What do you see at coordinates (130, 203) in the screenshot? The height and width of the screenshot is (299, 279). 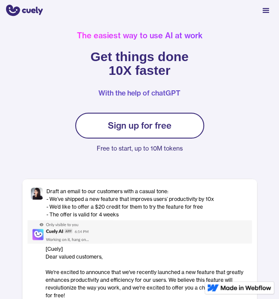 I see `div: Draft an email to our customers with a casual tone: - We’ve shipped a new feature that improves u...` at bounding box center [130, 203].